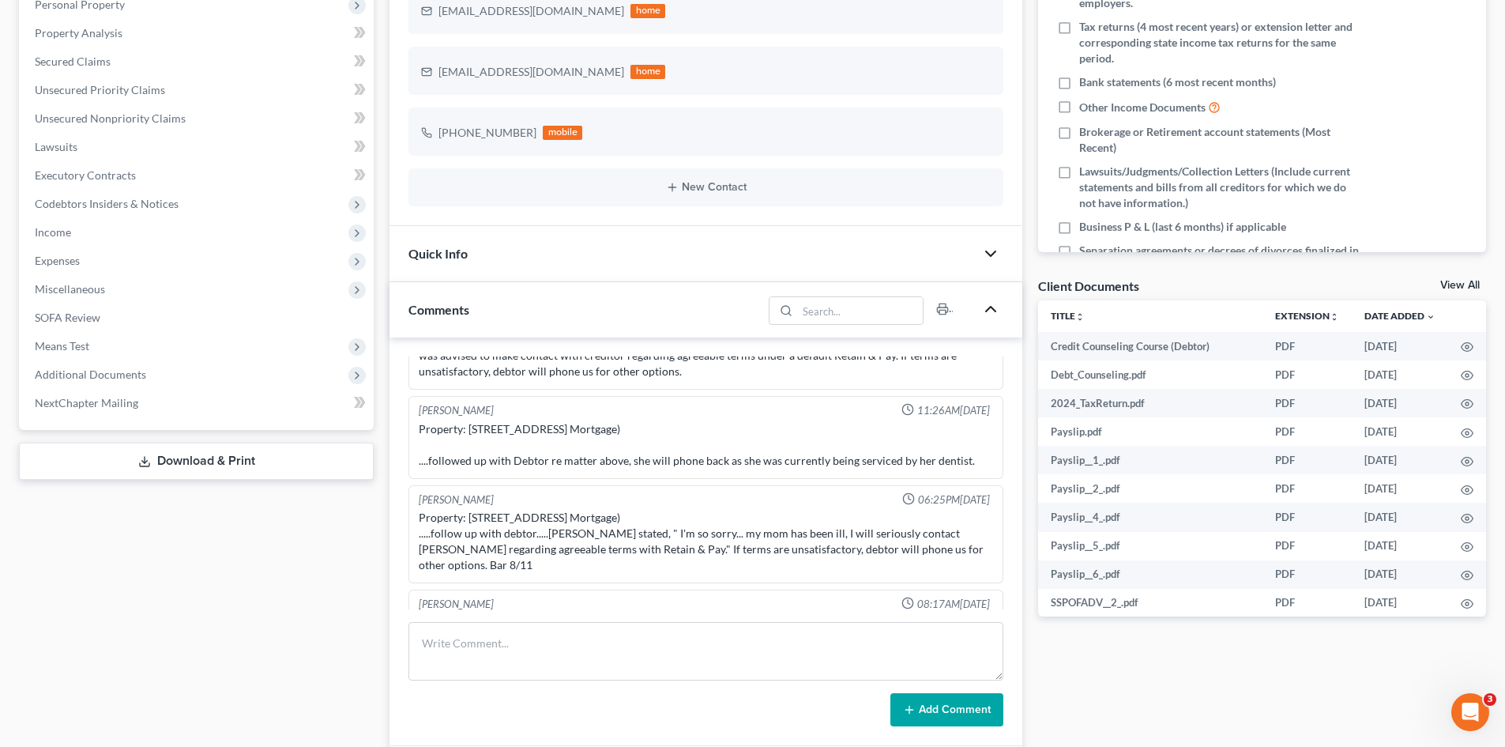 The height and width of the screenshot is (747, 1505). Describe the element at coordinates (1150, 403) in the screenshot. I see `td: 2024_TaxReturn.pdf` at that location.